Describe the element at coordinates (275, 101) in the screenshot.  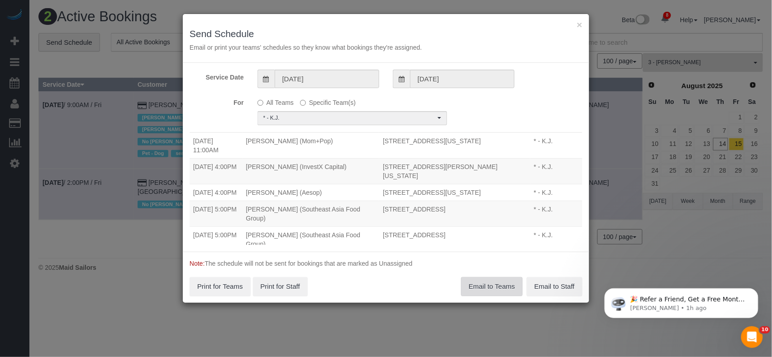
I see `label: All Teams` at that location.